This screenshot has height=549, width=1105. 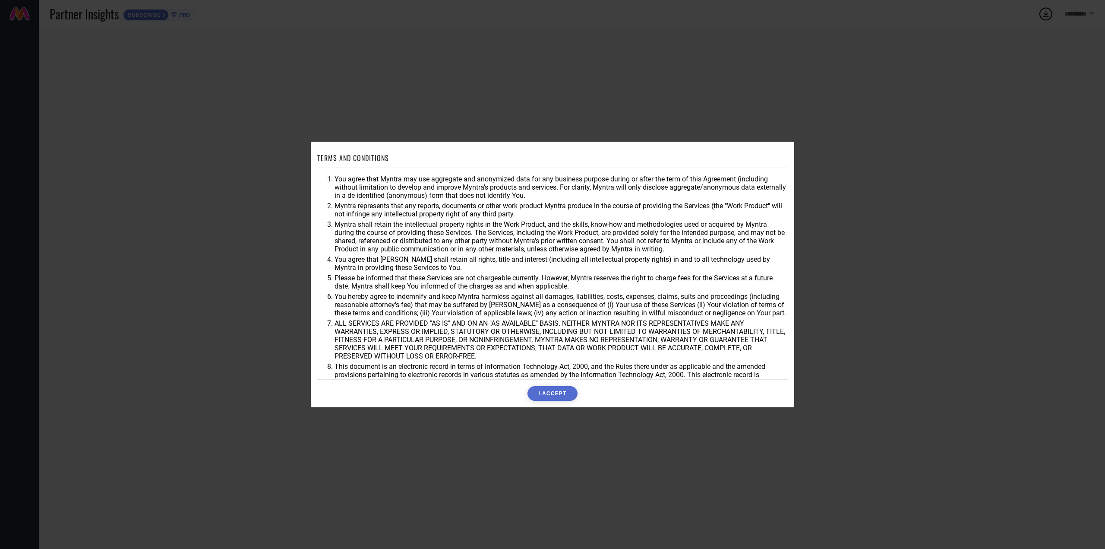 What do you see at coordinates (552, 393) in the screenshot?
I see `button: I ACCEPT` at bounding box center [552, 393].